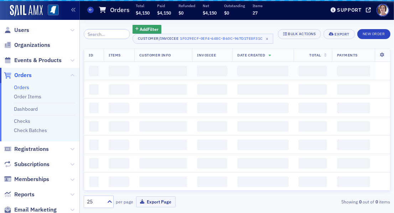 The height and width of the screenshot is (213, 394). What do you see at coordinates (299, 34) in the screenshot?
I see `button: Bulk Actions` at bounding box center [299, 34].